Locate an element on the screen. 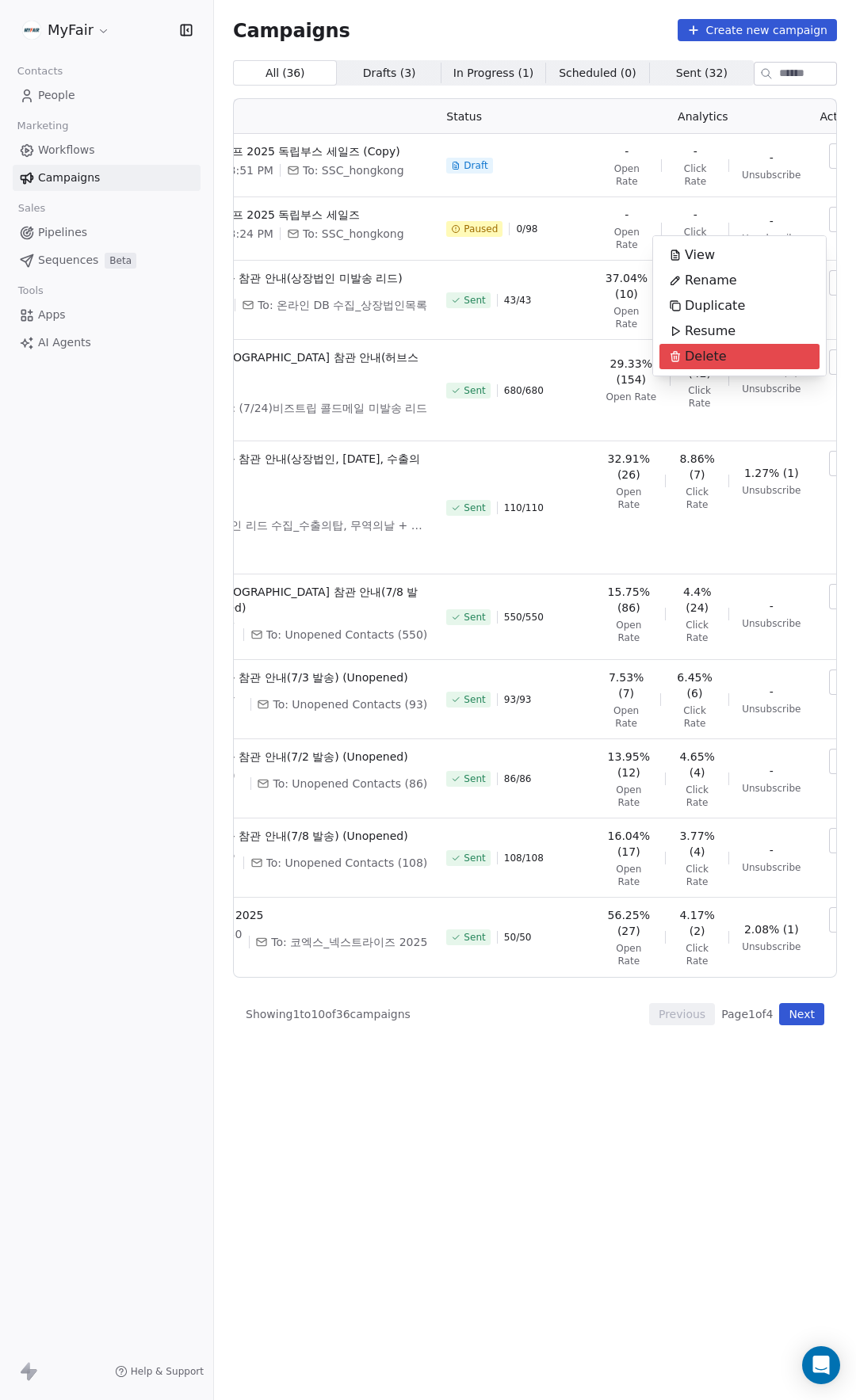  span: Resume is located at coordinates (710, 331).